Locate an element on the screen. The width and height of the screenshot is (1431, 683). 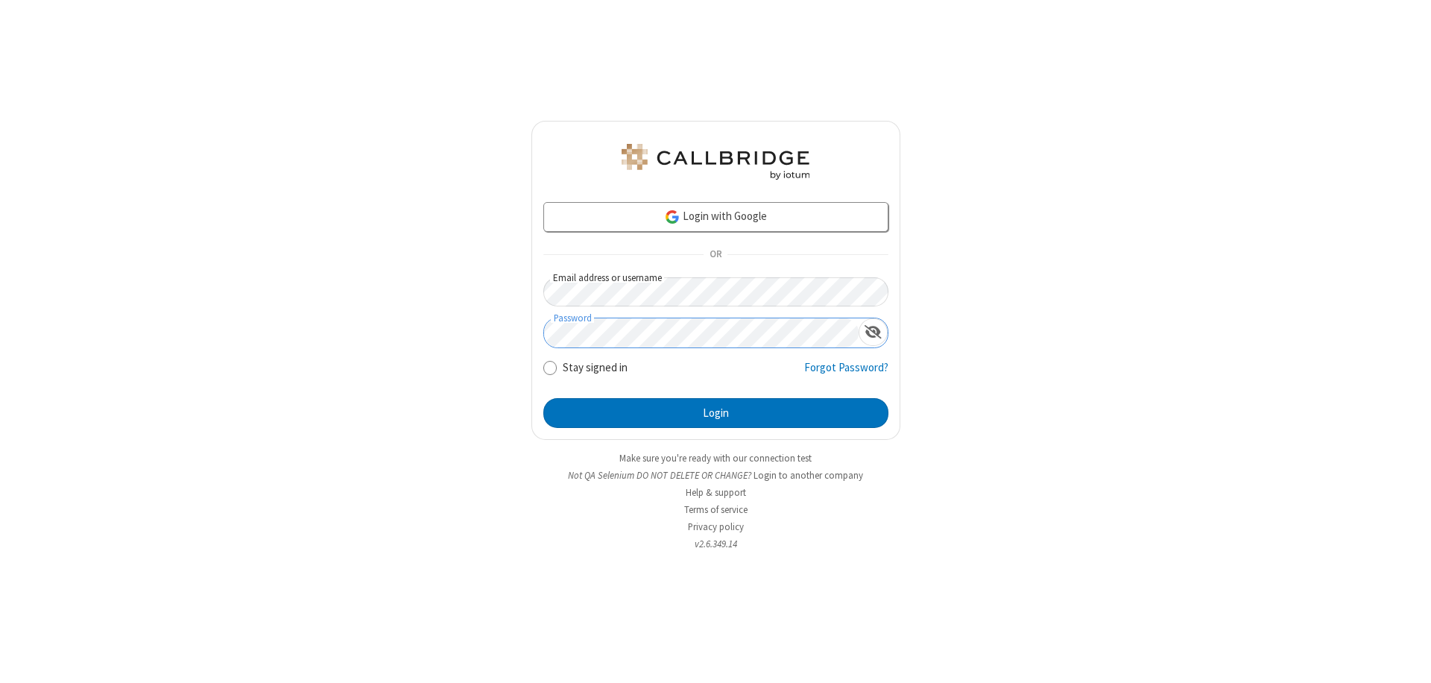
a: Make sure you're ready with our connection test is located at coordinates (715, 458).